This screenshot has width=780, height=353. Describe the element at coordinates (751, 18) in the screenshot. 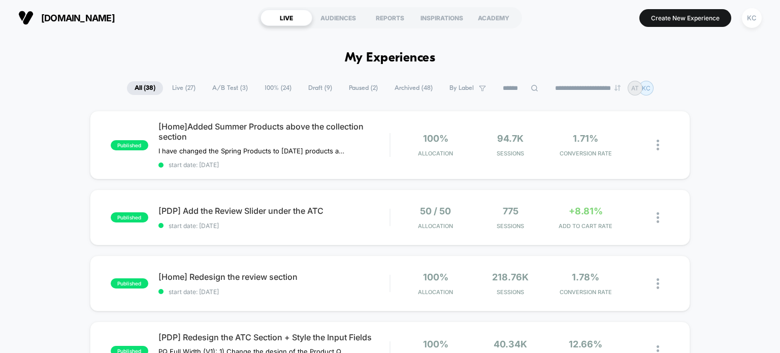

I see `div: KC` at that location.